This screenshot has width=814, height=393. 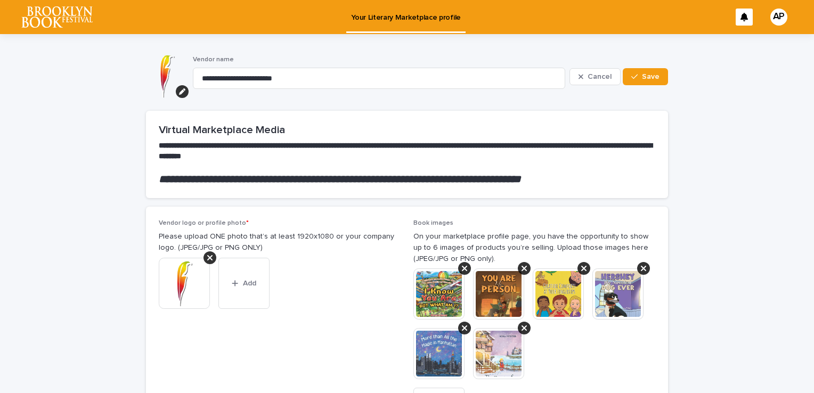 What do you see at coordinates (203, 223) in the screenshot?
I see `span: Vendor logo or profile photo` at bounding box center [203, 223].